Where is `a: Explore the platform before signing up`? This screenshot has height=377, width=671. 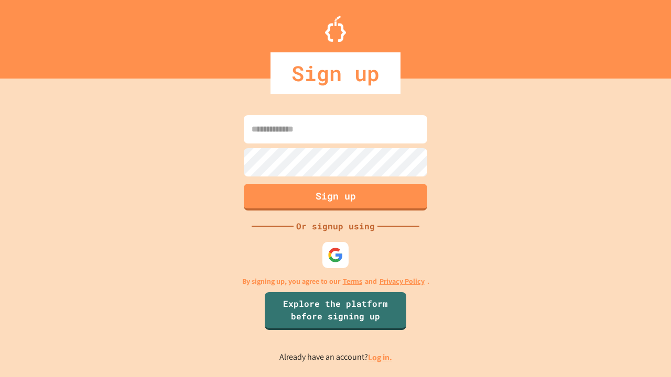 a: Explore the platform before signing up is located at coordinates (335, 311).